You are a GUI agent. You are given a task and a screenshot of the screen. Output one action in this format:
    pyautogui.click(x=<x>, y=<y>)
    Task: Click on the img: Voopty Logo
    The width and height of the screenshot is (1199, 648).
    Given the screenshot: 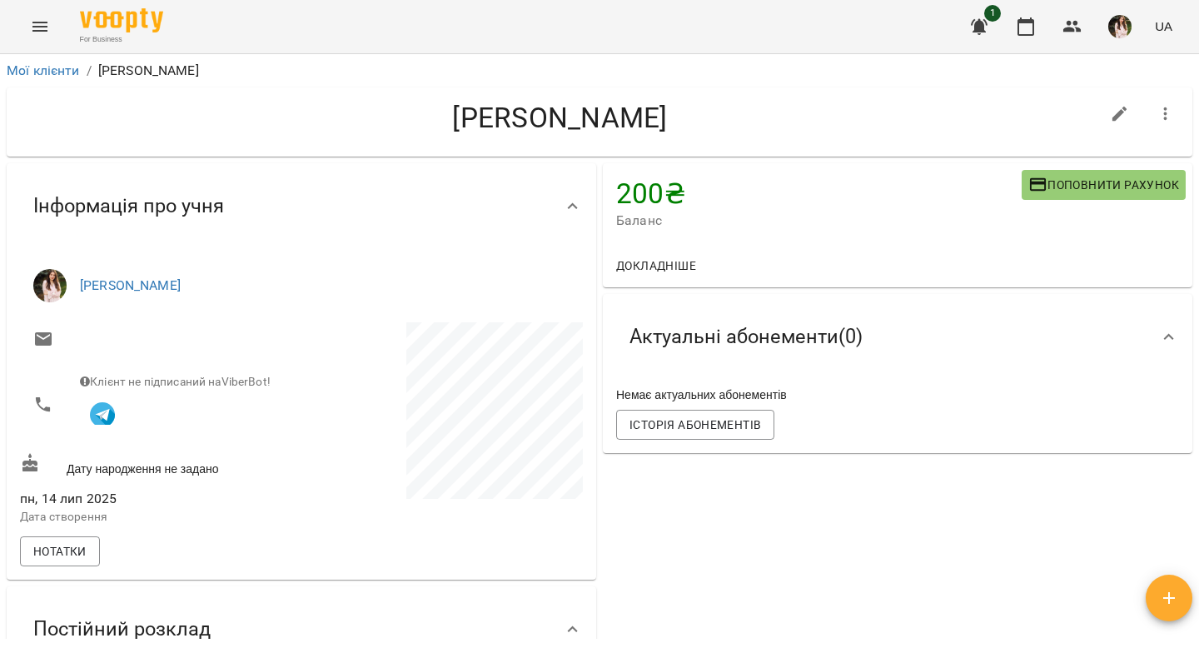 What is the action you would take?
    pyautogui.click(x=122, y=20)
    